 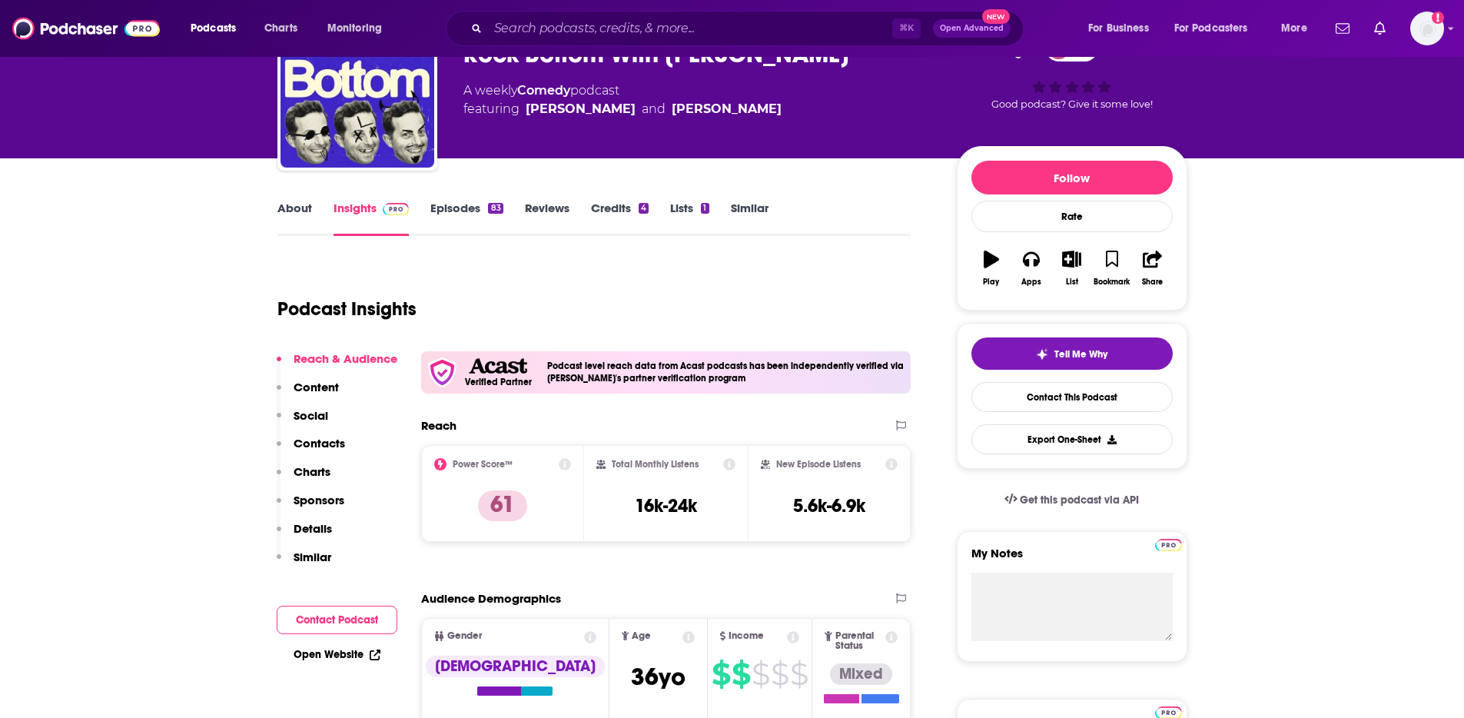 What do you see at coordinates (726, 109) in the screenshot?
I see `a: Ariel Fulmer` at bounding box center [726, 109].